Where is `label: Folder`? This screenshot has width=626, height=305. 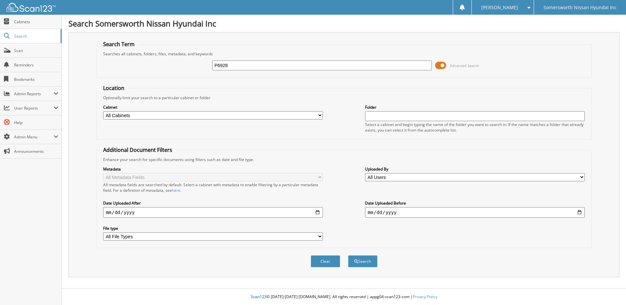 label: Folder is located at coordinates (475, 107).